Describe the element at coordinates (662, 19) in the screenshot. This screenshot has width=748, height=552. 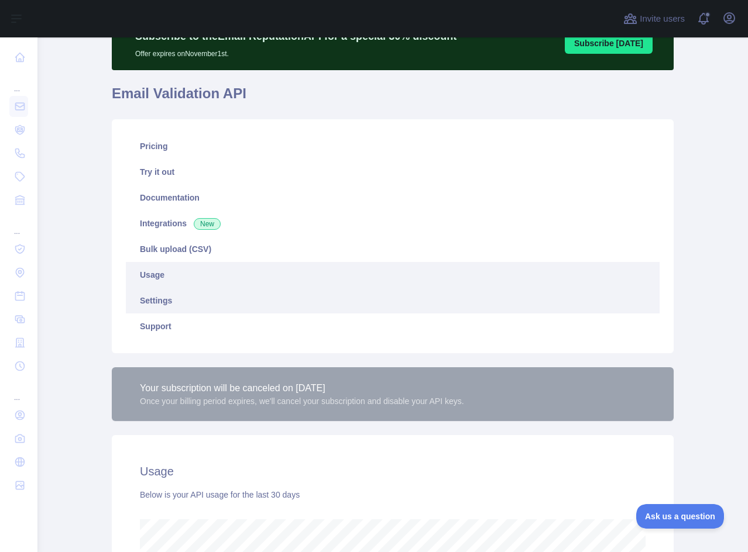
I see `span: Invite users` at that location.